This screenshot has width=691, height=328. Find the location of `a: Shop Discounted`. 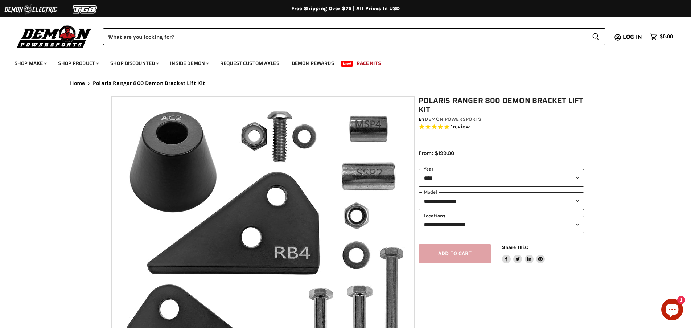

a: Shop Discounted is located at coordinates (134, 63).